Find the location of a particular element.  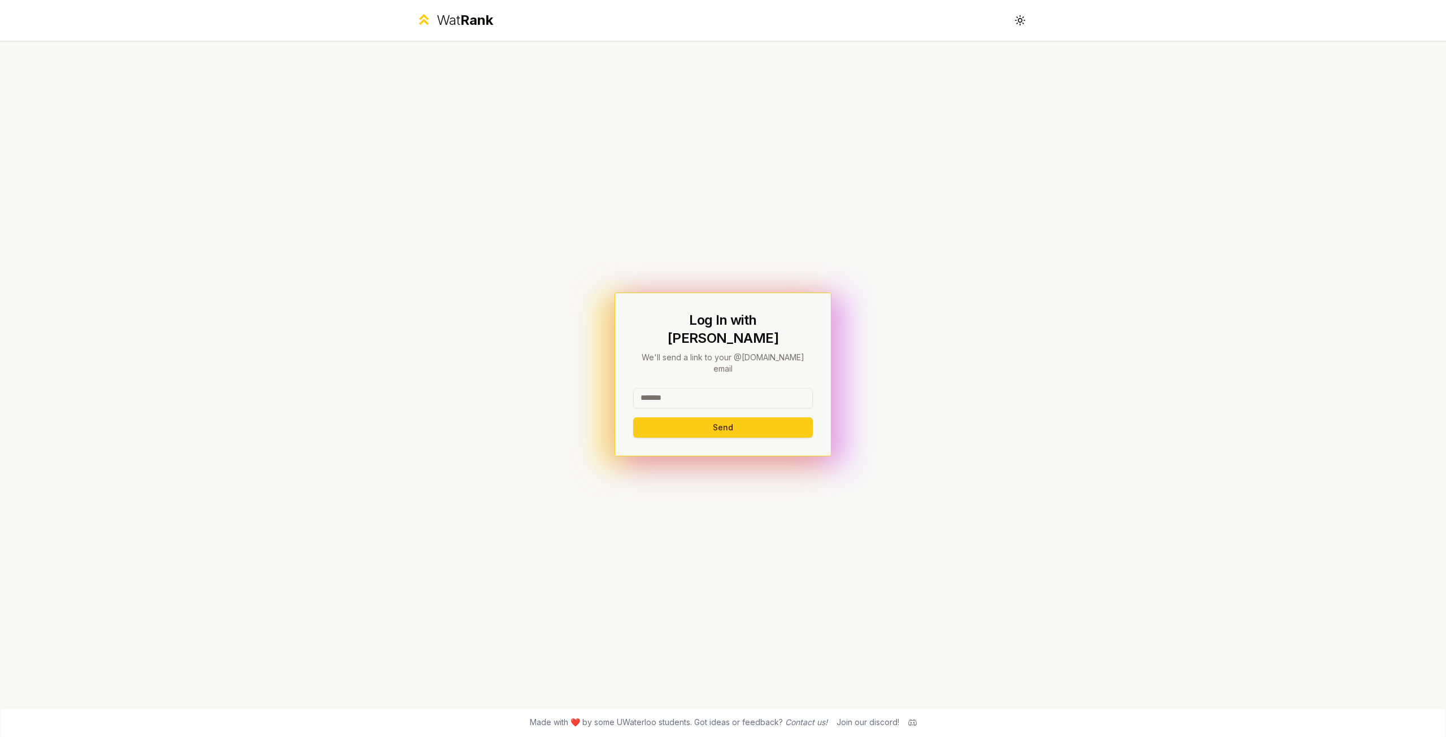

div: Wat is located at coordinates (465, 20).